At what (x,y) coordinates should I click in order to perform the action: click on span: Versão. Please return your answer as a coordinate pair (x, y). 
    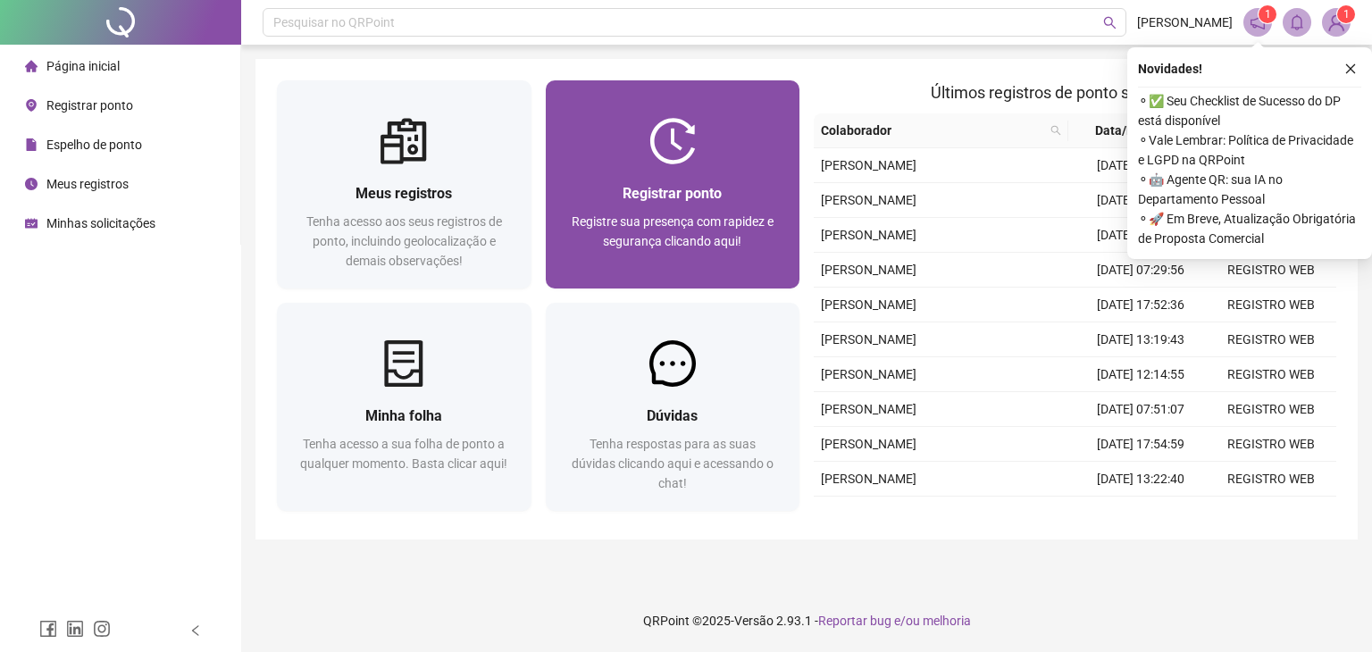
    Looking at the image, I should click on (754, 621).